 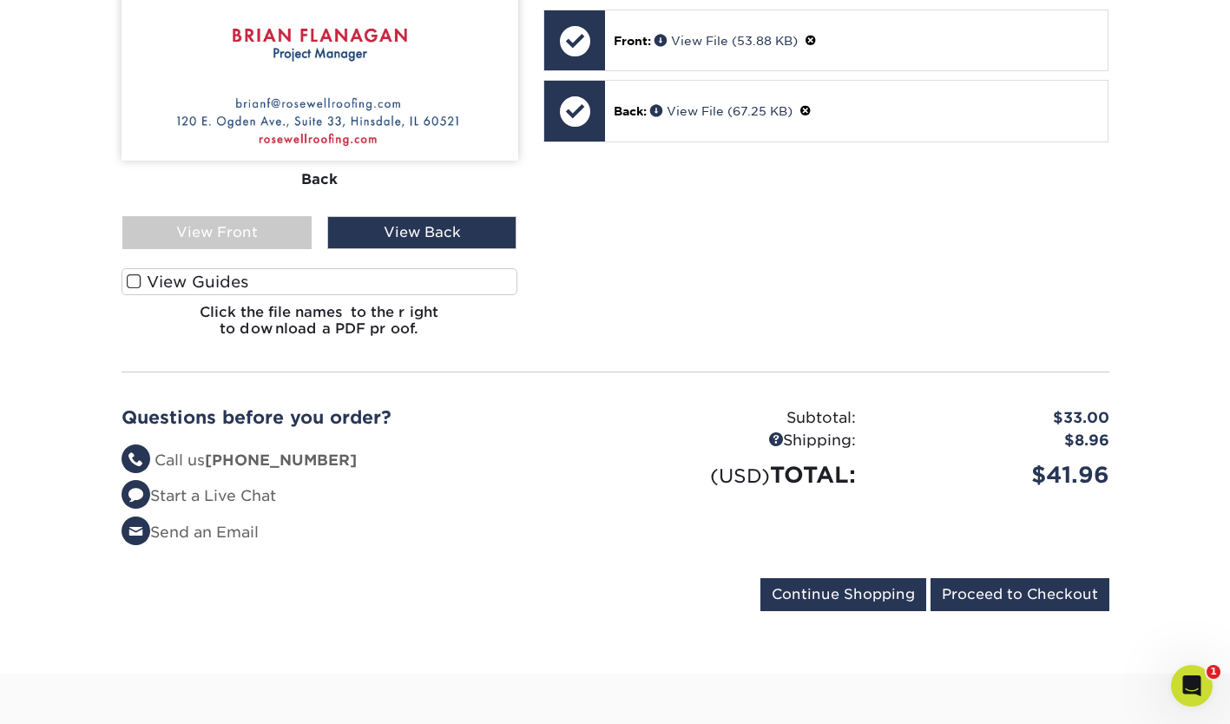 I want to click on div: $8.96, so click(x=996, y=441).